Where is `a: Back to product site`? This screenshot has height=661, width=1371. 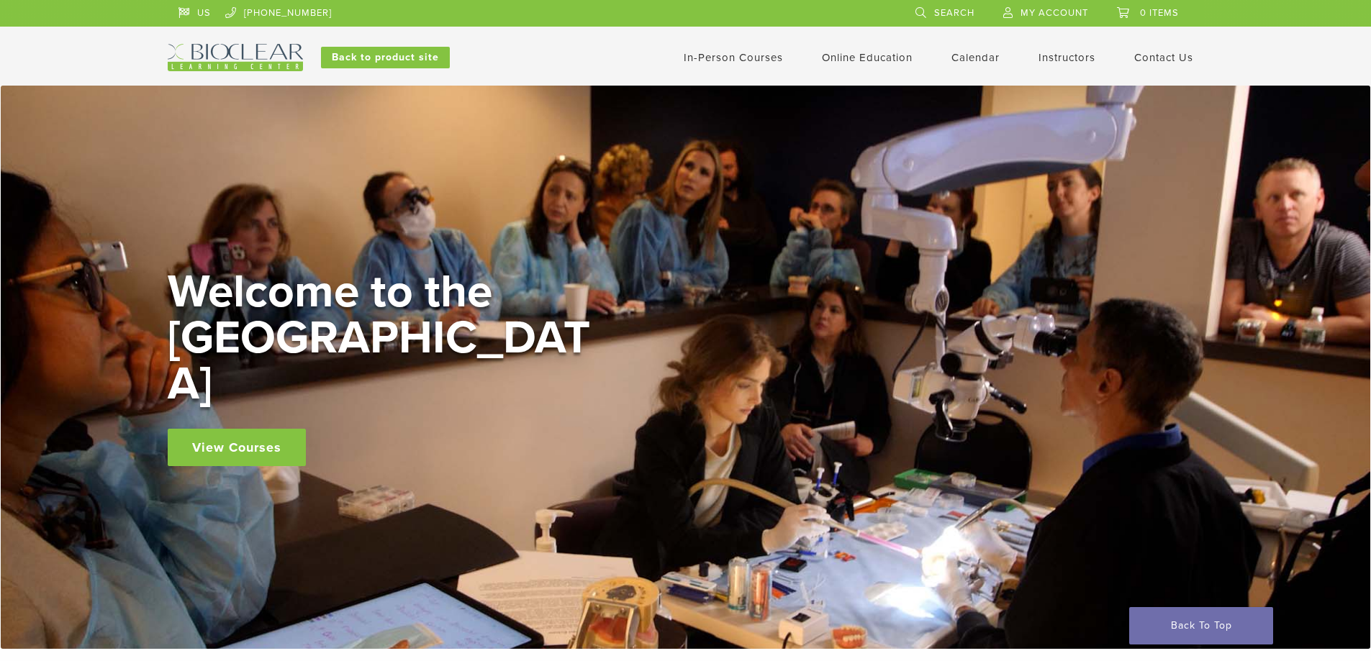
a: Back to product site is located at coordinates (385, 58).